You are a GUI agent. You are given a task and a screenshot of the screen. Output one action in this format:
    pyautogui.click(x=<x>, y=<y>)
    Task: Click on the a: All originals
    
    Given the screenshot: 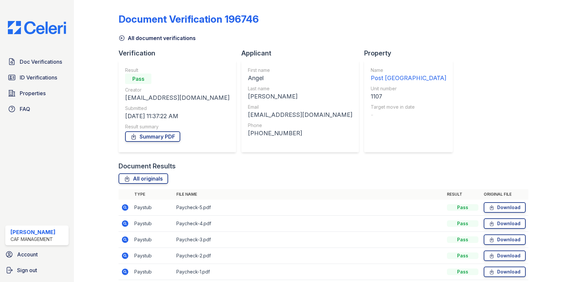 What is the action you would take?
    pyautogui.click(x=143, y=179)
    